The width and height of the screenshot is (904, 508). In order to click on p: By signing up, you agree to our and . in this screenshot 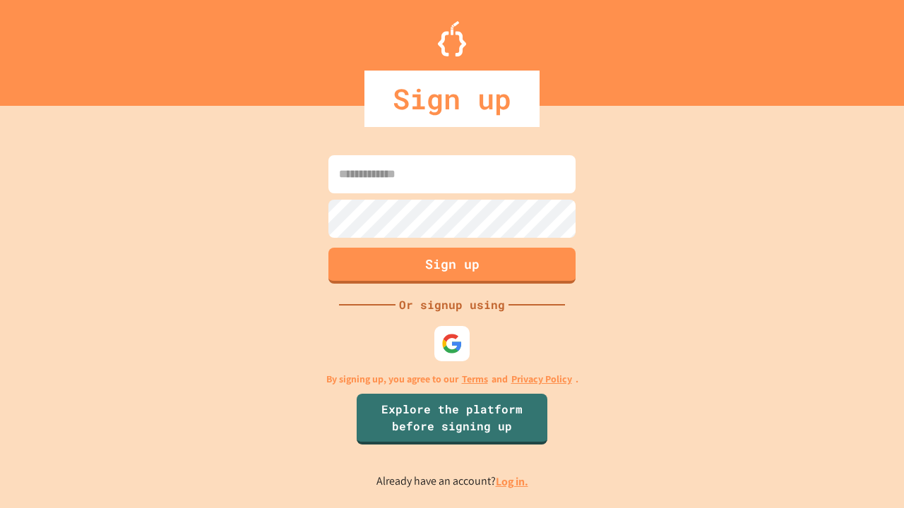, I will do `click(452, 379)`.